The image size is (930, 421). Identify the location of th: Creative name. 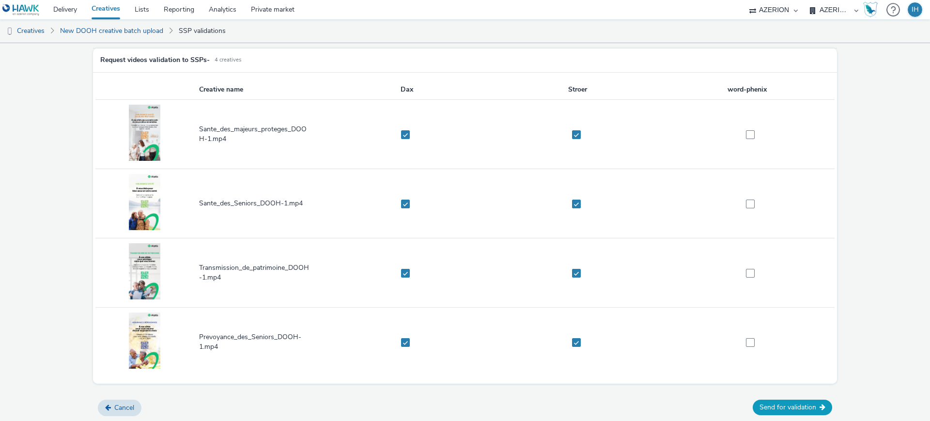
(260, 90).